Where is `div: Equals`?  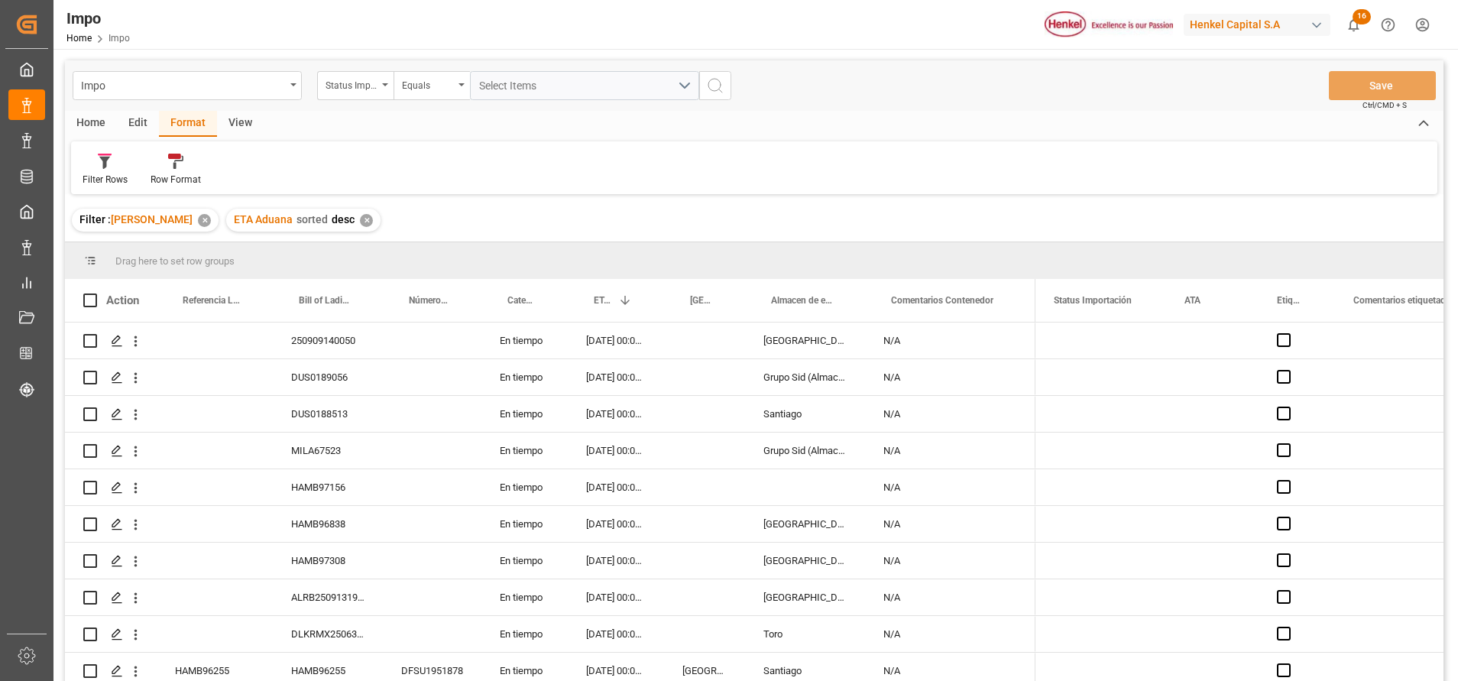 div: Equals is located at coordinates (428, 83).